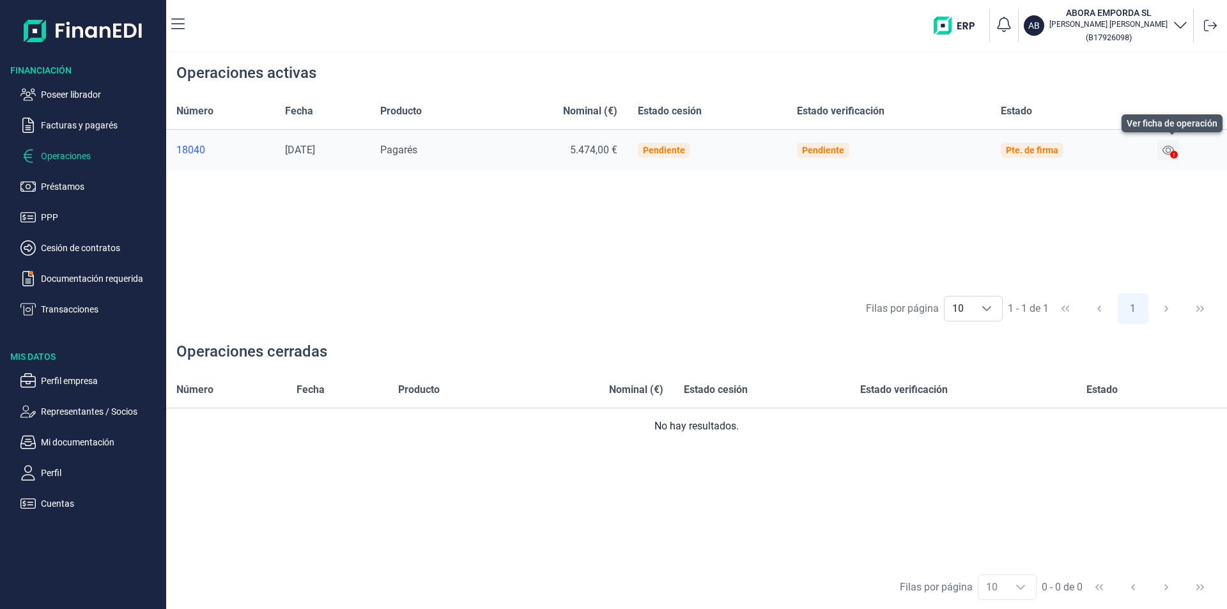 This screenshot has height=609, width=1227. What do you see at coordinates (101, 156) in the screenshot?
I see `p: Operaciones` at bounding box center [101, 156].